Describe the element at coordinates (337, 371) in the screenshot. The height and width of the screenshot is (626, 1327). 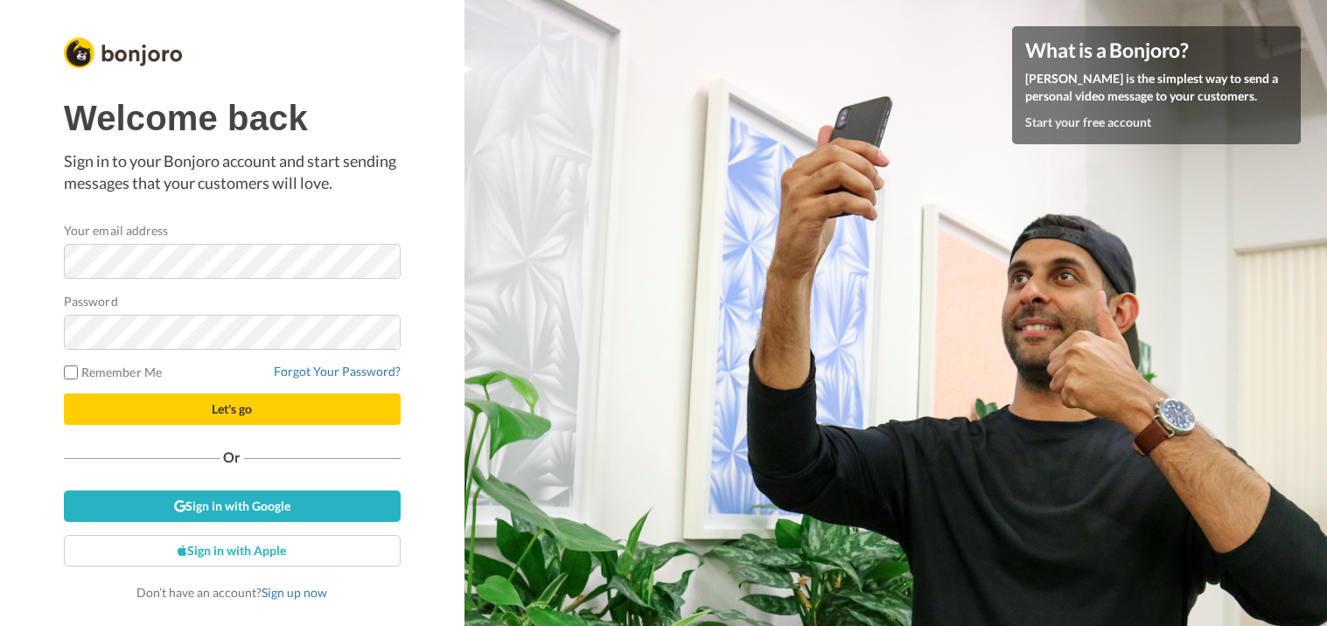
I see `a: Forgot Your Password?` at that location.